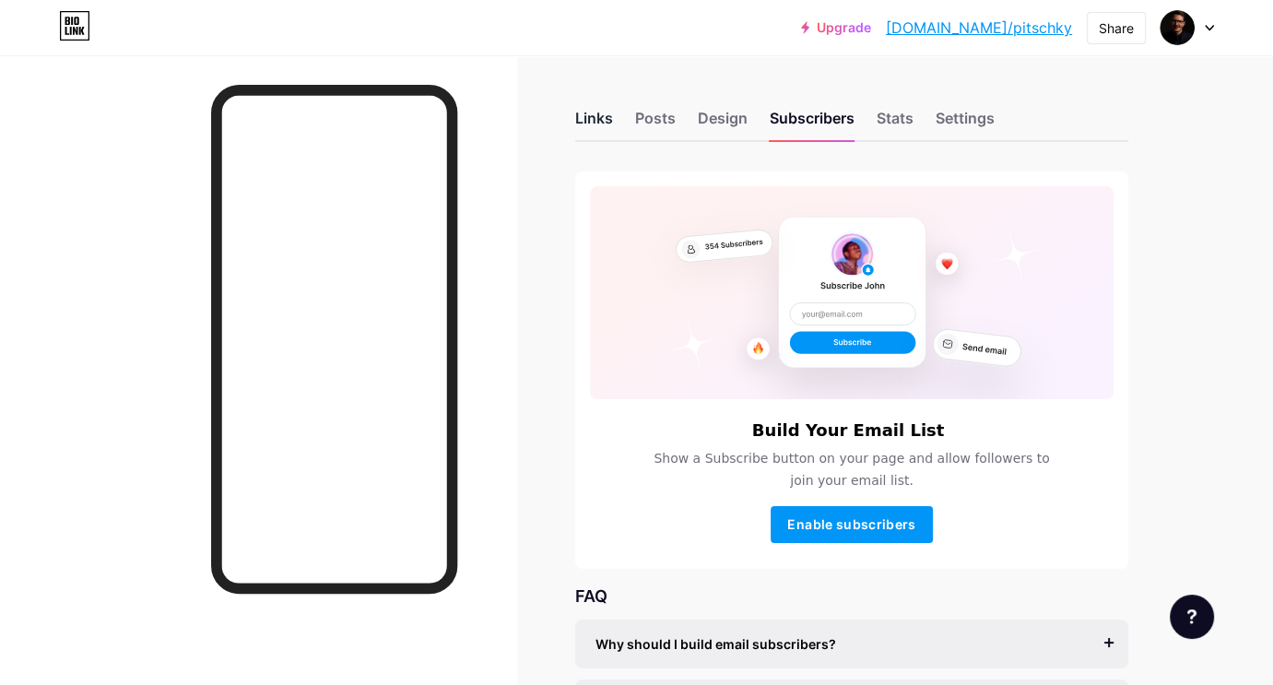  Describe the element at coordinates (812, 123) in the screenshot. I see `div: Subscribers` at that location.